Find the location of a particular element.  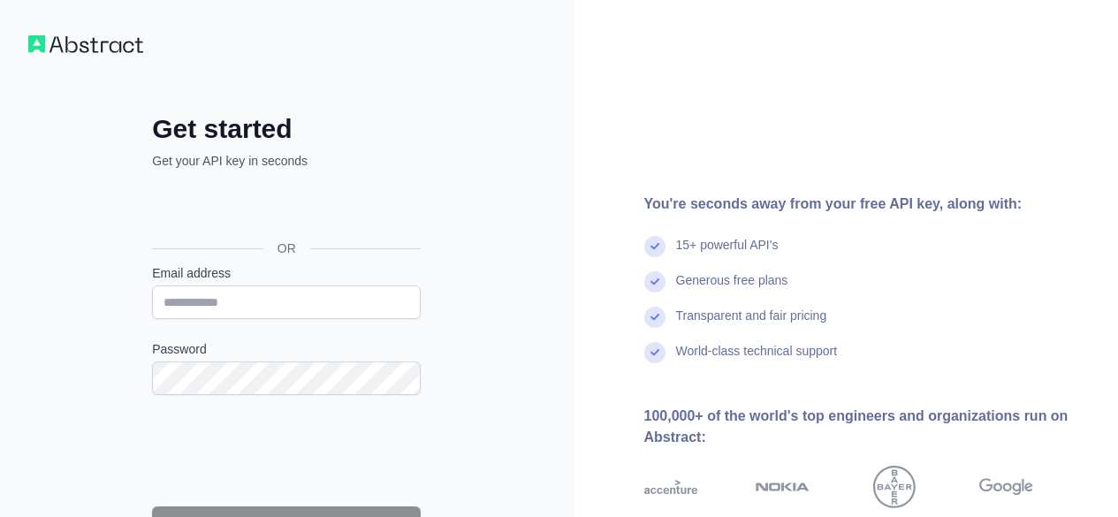

div: World-class technical support is located at coordinates (757, 360).